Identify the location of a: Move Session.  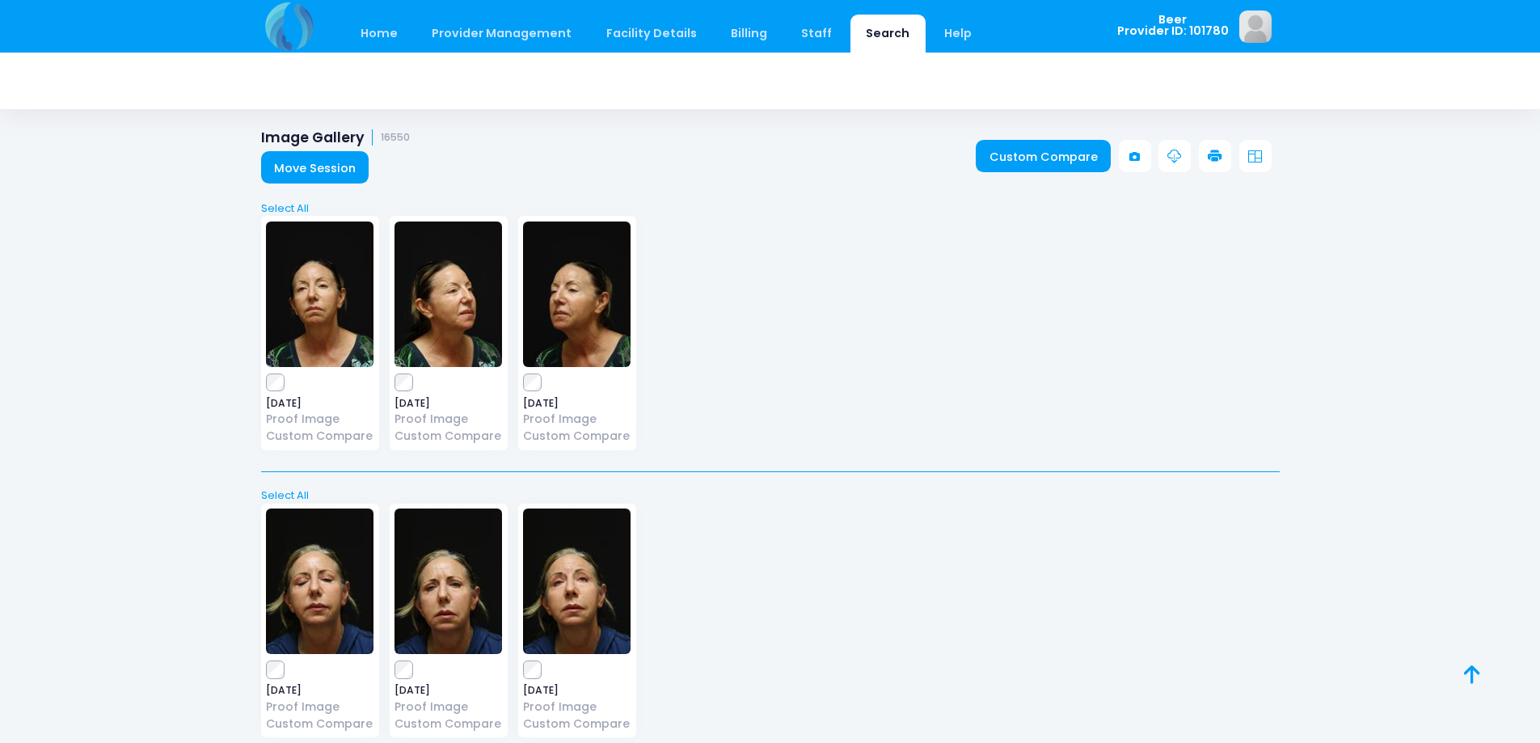
(315, 167).